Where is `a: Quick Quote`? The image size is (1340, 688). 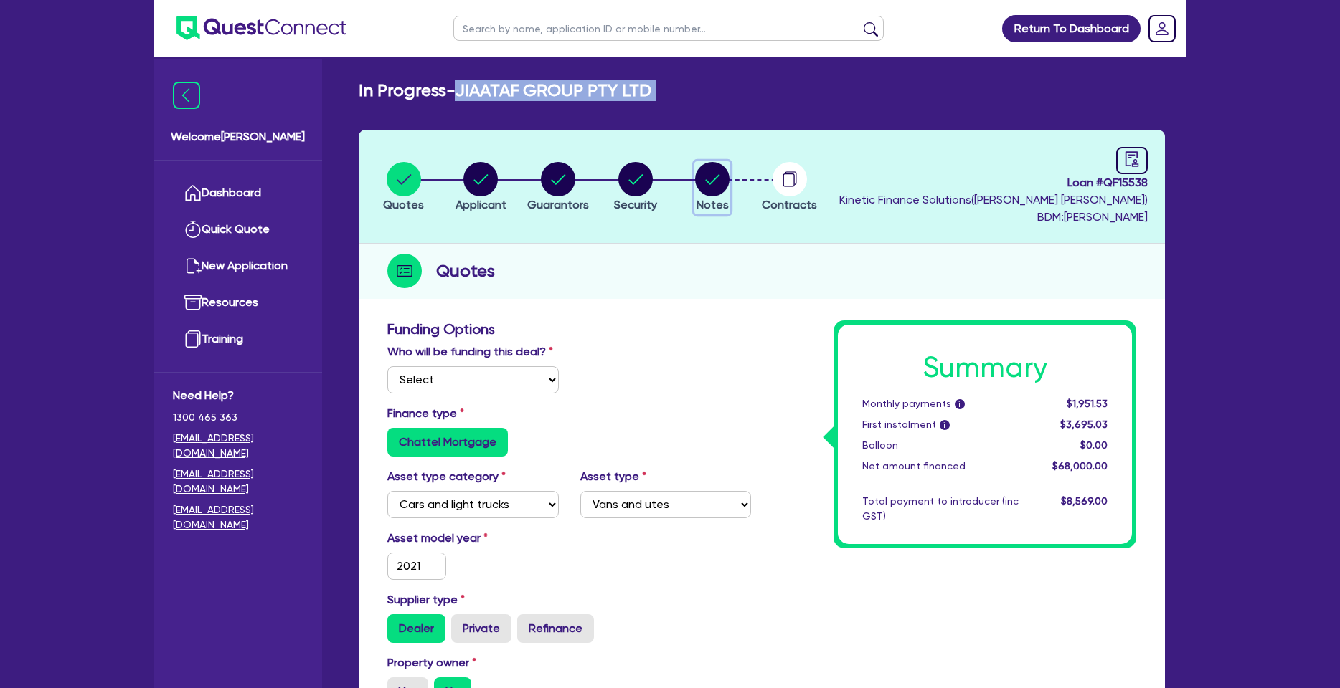 a: Quick Quote is located at coordinates (237, 229).